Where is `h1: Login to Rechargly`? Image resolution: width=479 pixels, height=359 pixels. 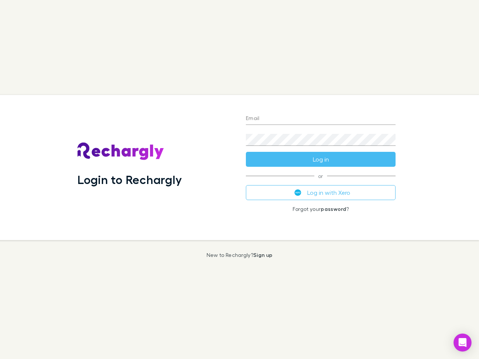 h1: Login to Rechargly is located at coordinates (129, 180).